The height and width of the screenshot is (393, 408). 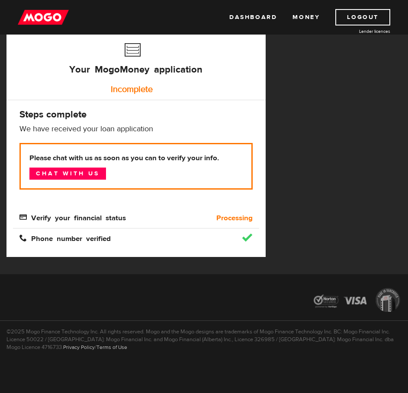 I want to click on a: Money, so click(x=306, y=17).